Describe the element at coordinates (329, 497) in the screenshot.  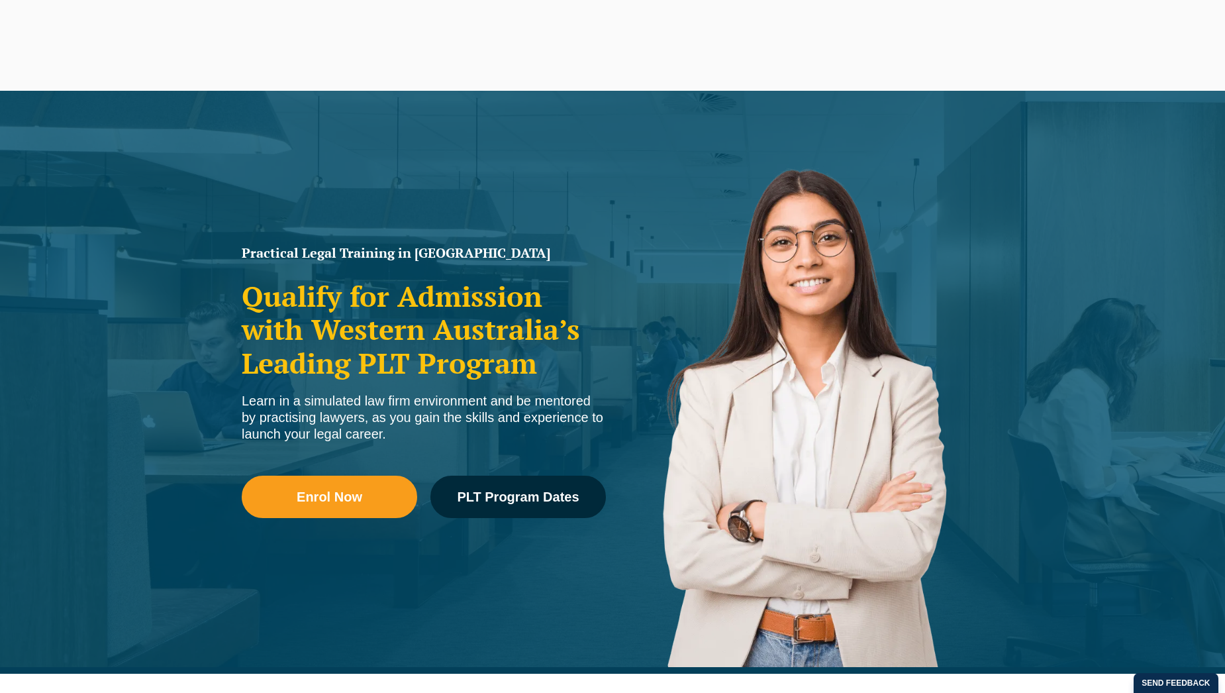
I see `a: Enrol Now` at that location.